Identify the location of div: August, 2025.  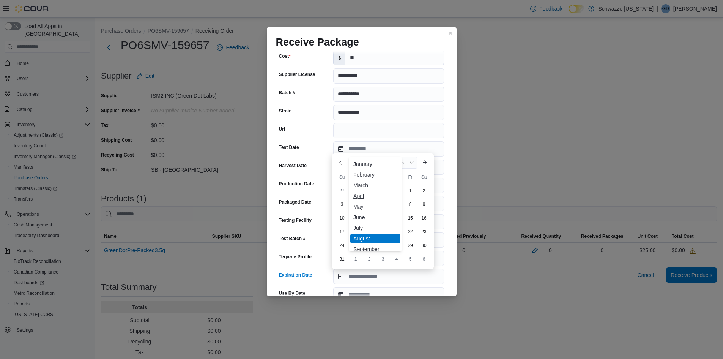
(383, 225).